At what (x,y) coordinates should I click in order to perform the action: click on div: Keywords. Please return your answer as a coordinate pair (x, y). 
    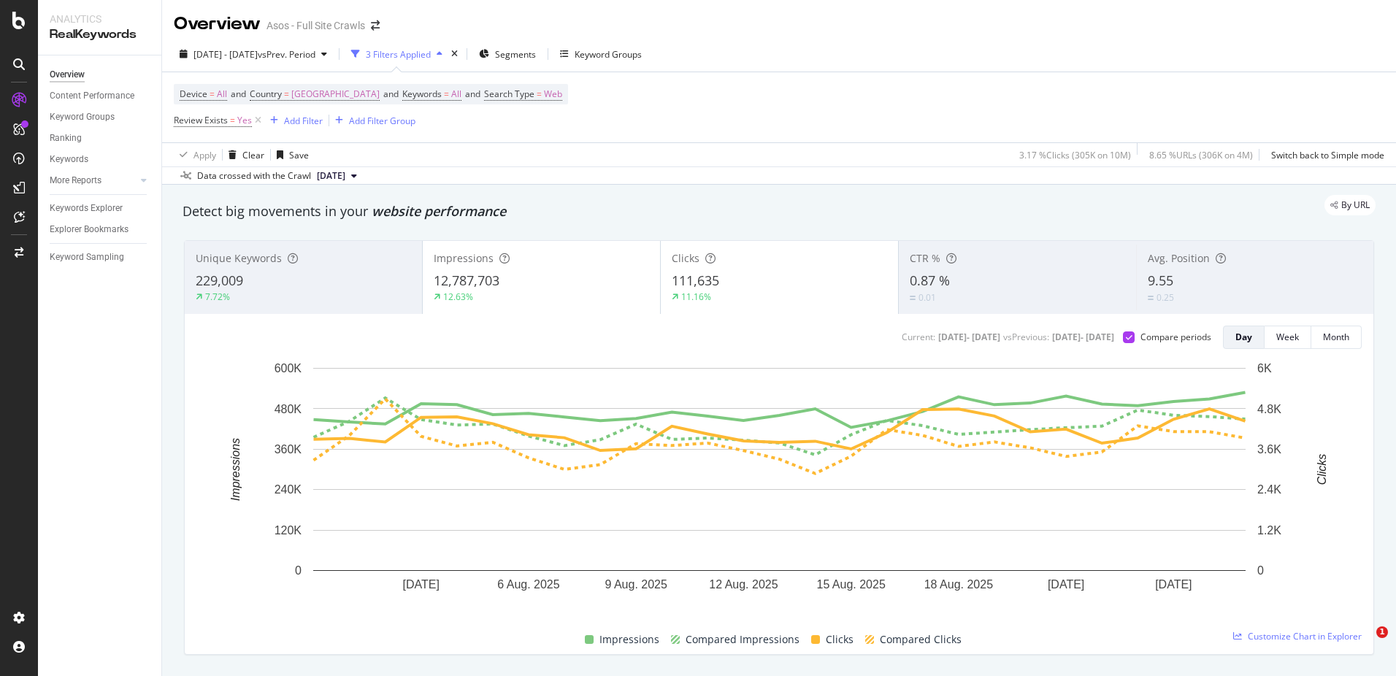
    Looking at the image, I should click on (69, 159).